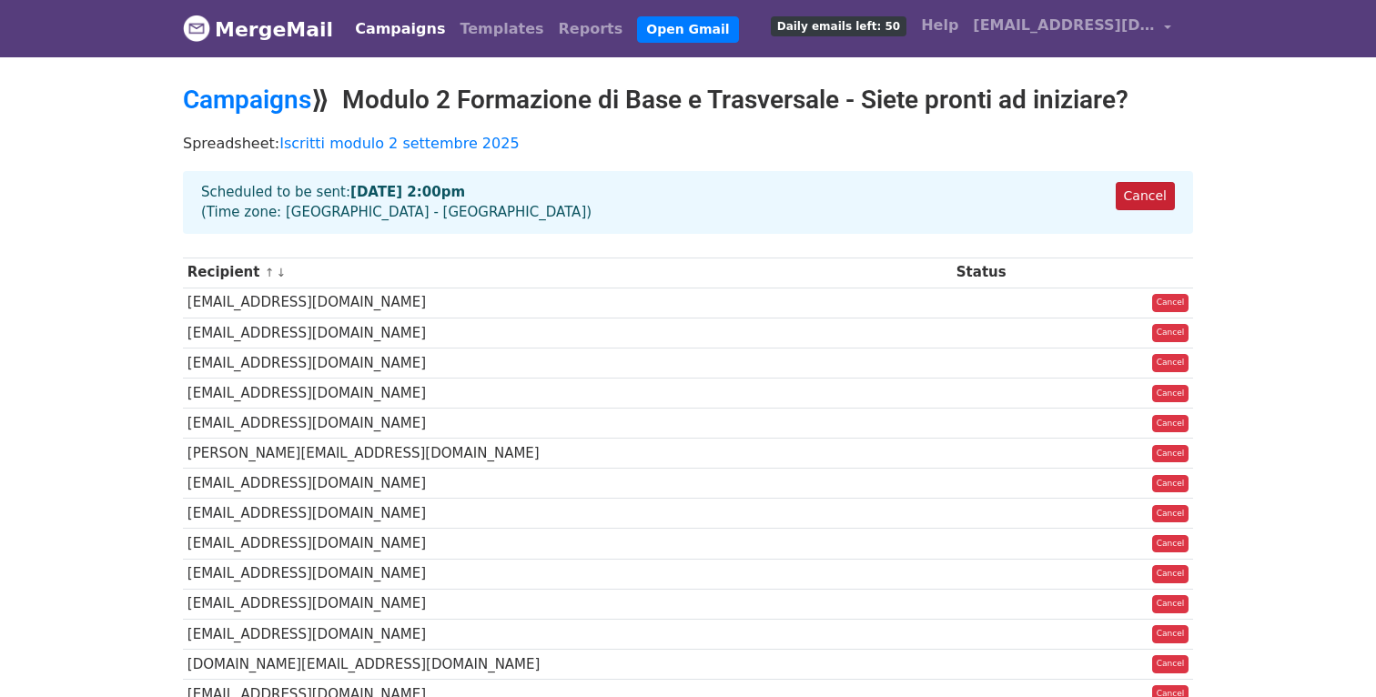 Image resolution: width=1376 pixels, height=697 pixels. What do you see at coordinates (838, 25) in the screenshot?
I see `a: Daily emails left: 50` at bounding box center [838, 25].